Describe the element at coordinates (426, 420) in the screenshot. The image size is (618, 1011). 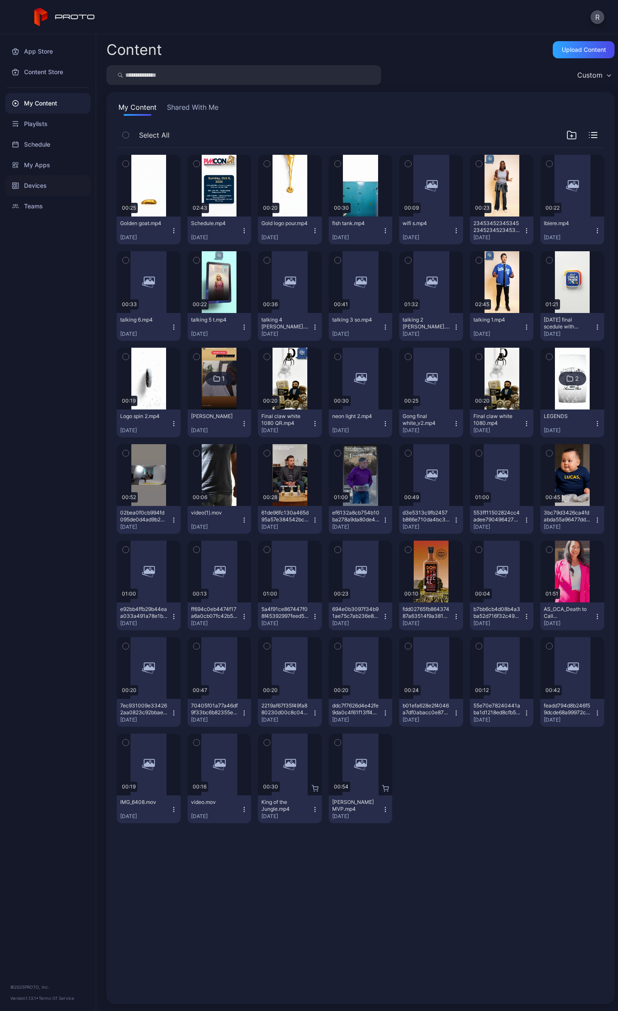
I see `div: Gong final white_v2.mp4` at that location.